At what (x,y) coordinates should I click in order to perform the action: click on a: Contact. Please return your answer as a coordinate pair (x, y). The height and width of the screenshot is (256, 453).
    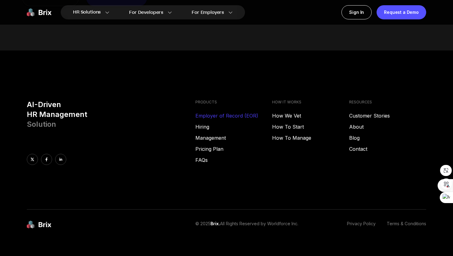
    Looking at the image, I should click on (387, 149).